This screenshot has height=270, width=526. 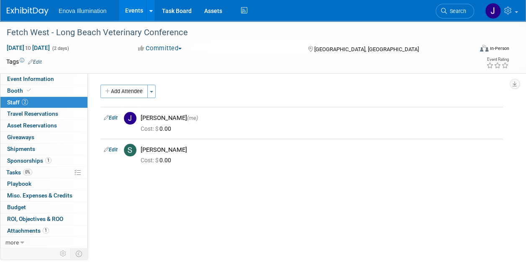 What do you see at coordinates (124, 91) in the screenshot?
I see `button: Add Attendee` at bounding box center [124, 91].